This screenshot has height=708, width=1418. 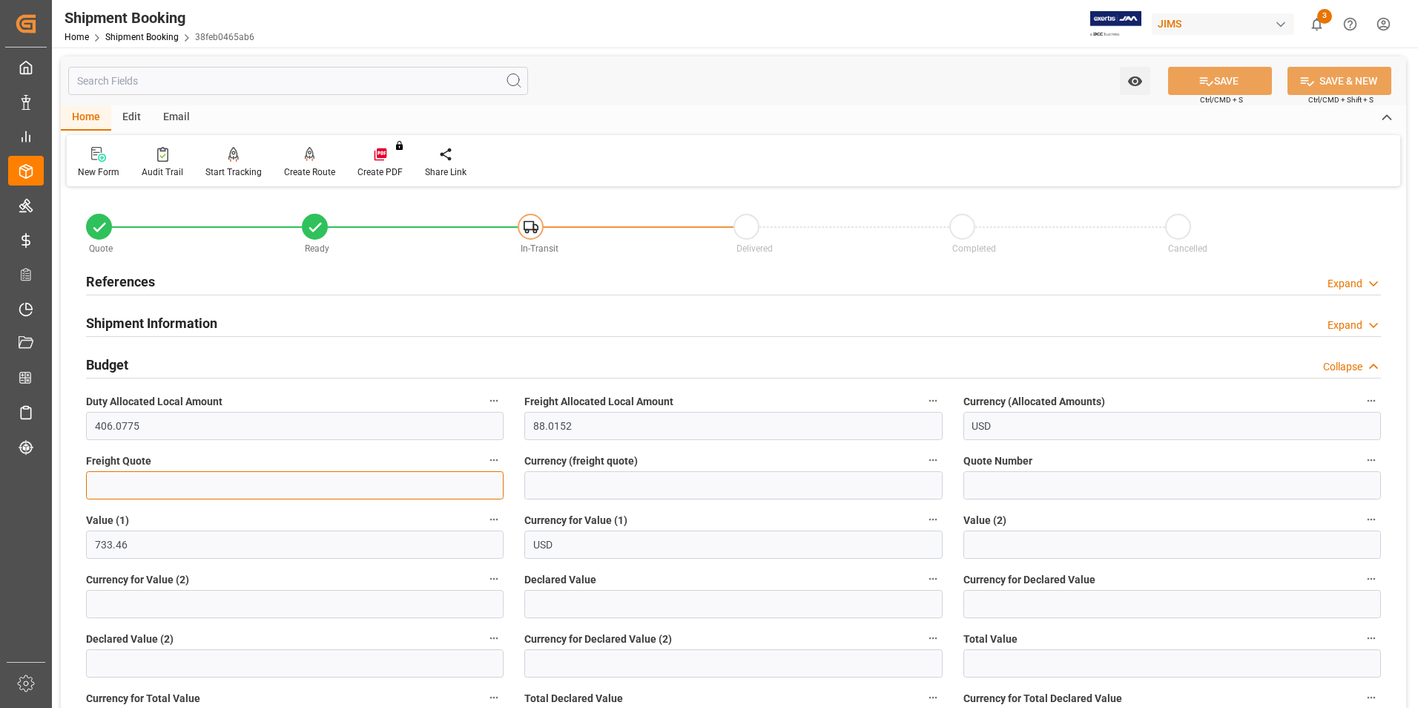 I want to click on span: In-Transit, so click(x=539, y=249).